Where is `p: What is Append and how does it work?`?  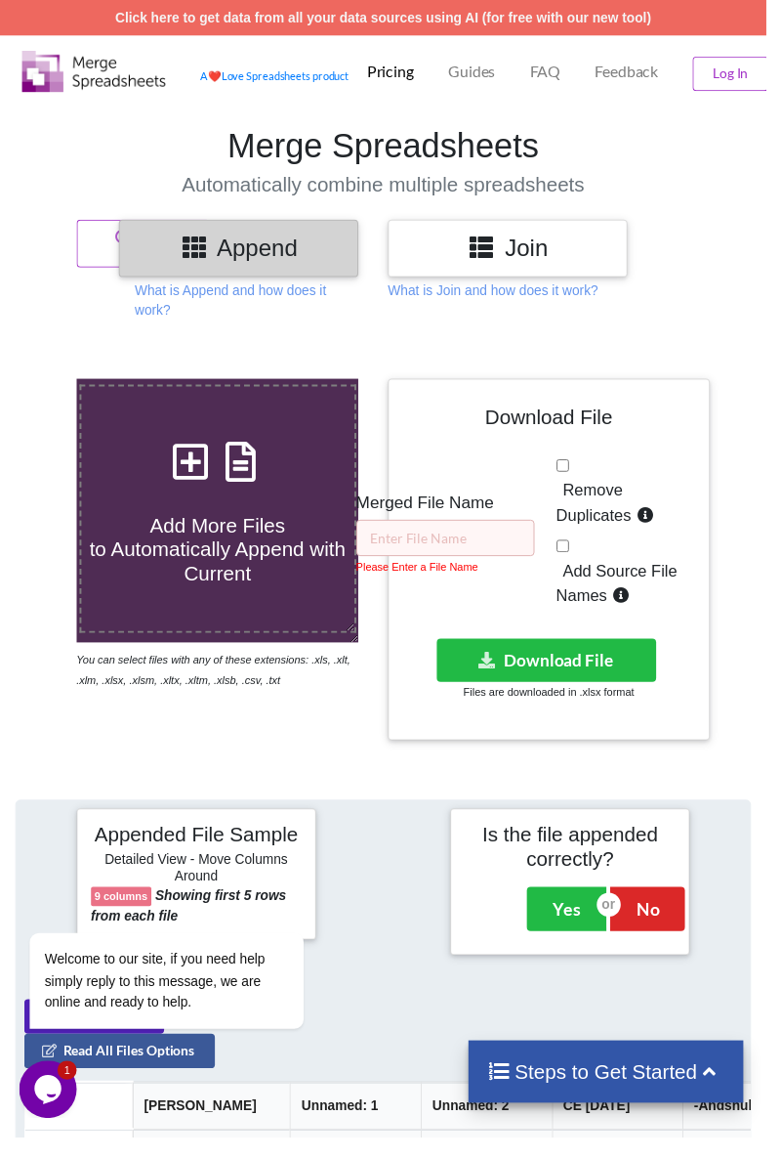 p: What is Append and how does it work? is located at coordinates (252, 306).